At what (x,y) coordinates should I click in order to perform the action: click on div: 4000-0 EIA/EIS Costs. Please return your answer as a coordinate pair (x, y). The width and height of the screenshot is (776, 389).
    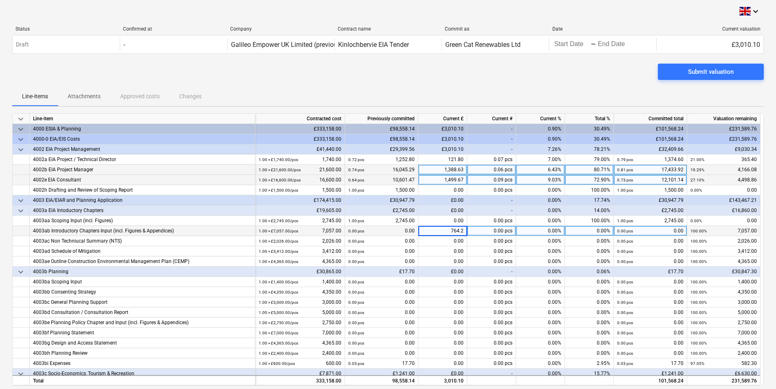
    Looking at the image, I should click on (142, 139).